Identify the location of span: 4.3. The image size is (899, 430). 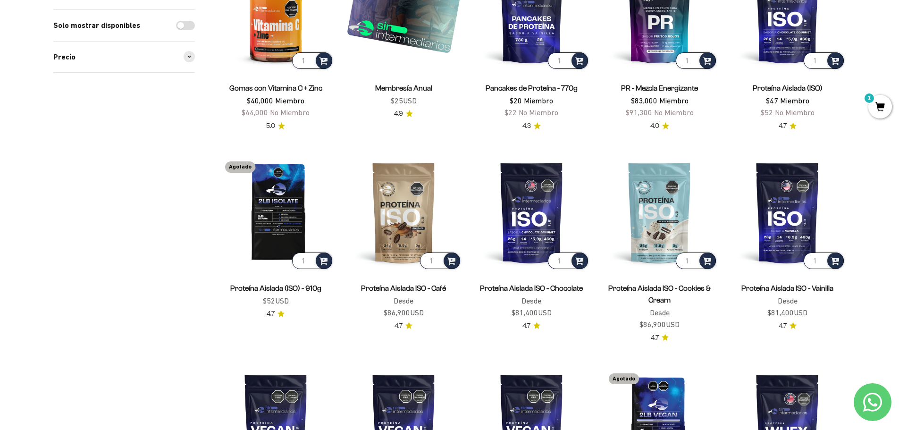
(527, 126).